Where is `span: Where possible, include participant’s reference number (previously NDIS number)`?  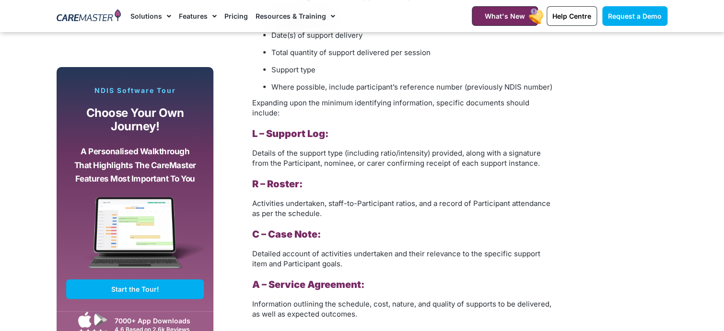 span: Where possible, include participant’s reference number (previously NDIS number) is located at coordinates (412, 87).